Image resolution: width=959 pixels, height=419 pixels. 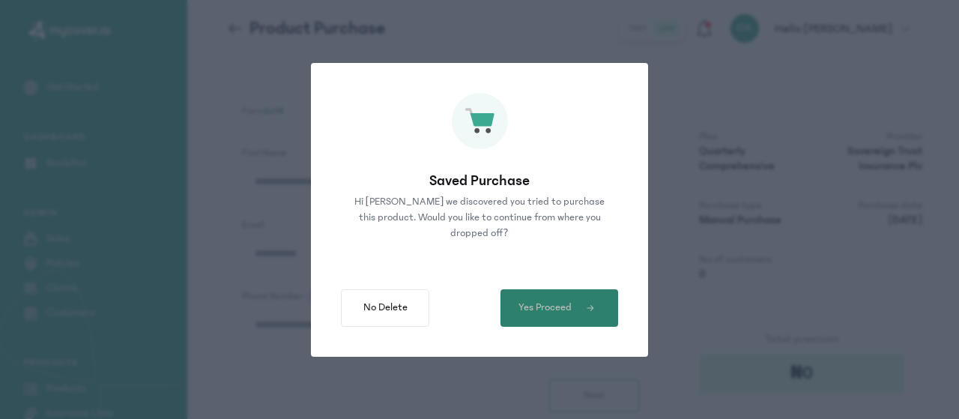 What do you see at coordinates (480, 181) in the screenshot?
I see `p: Saved Purchase` at bounding box center [480, 181].